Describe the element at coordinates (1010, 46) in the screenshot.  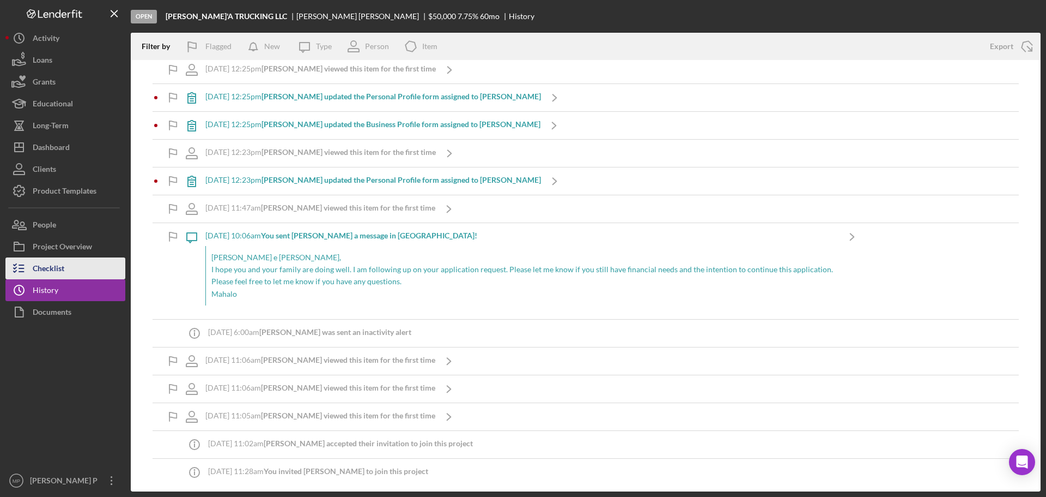
I see `button: Export` at that location.